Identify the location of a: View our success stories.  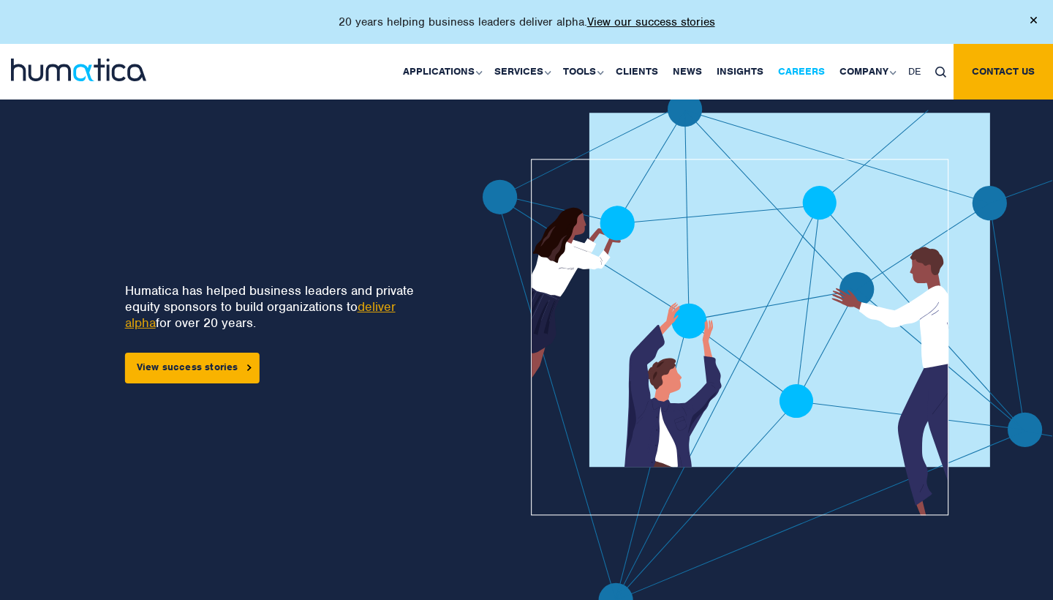
(651, 22).